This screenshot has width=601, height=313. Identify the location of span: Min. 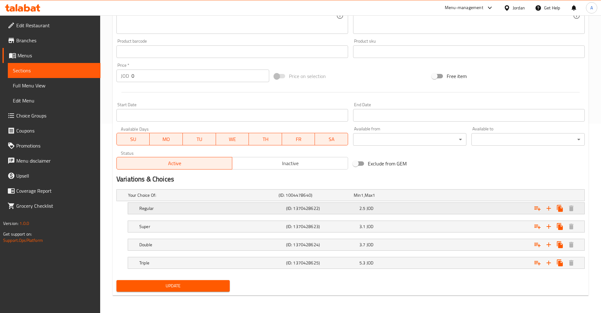
(357, 195).